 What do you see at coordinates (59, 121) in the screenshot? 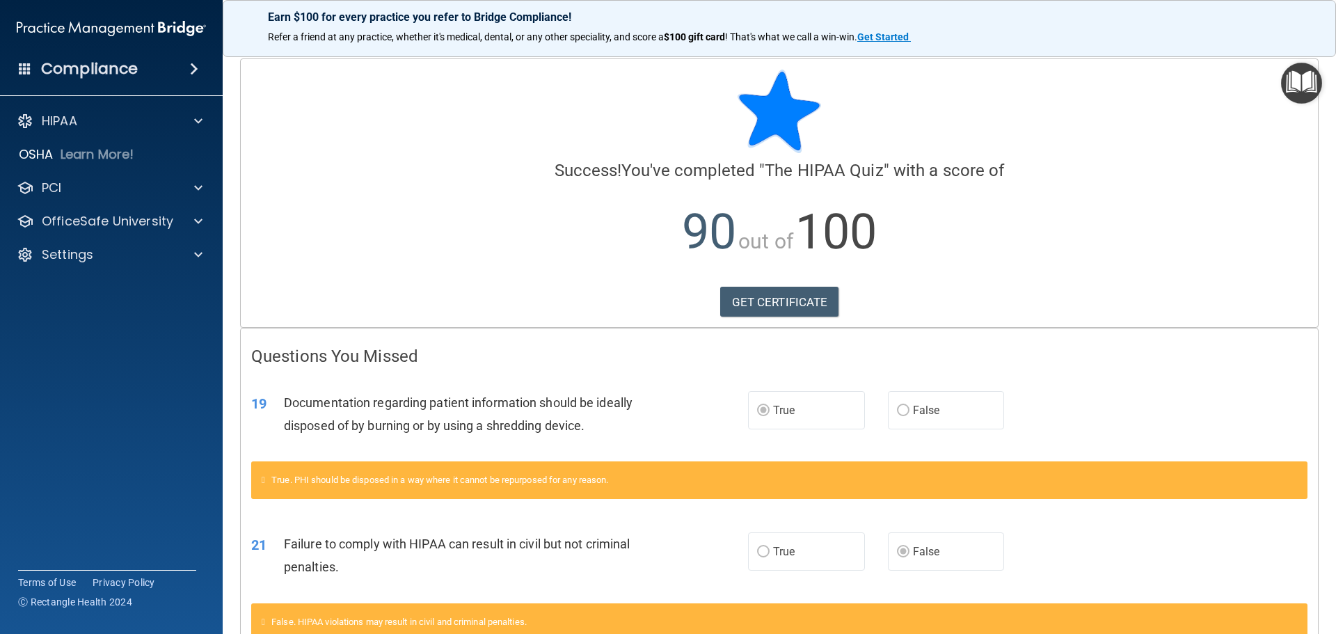
I see `p: HIPAA` at bounding box center [59, 121].